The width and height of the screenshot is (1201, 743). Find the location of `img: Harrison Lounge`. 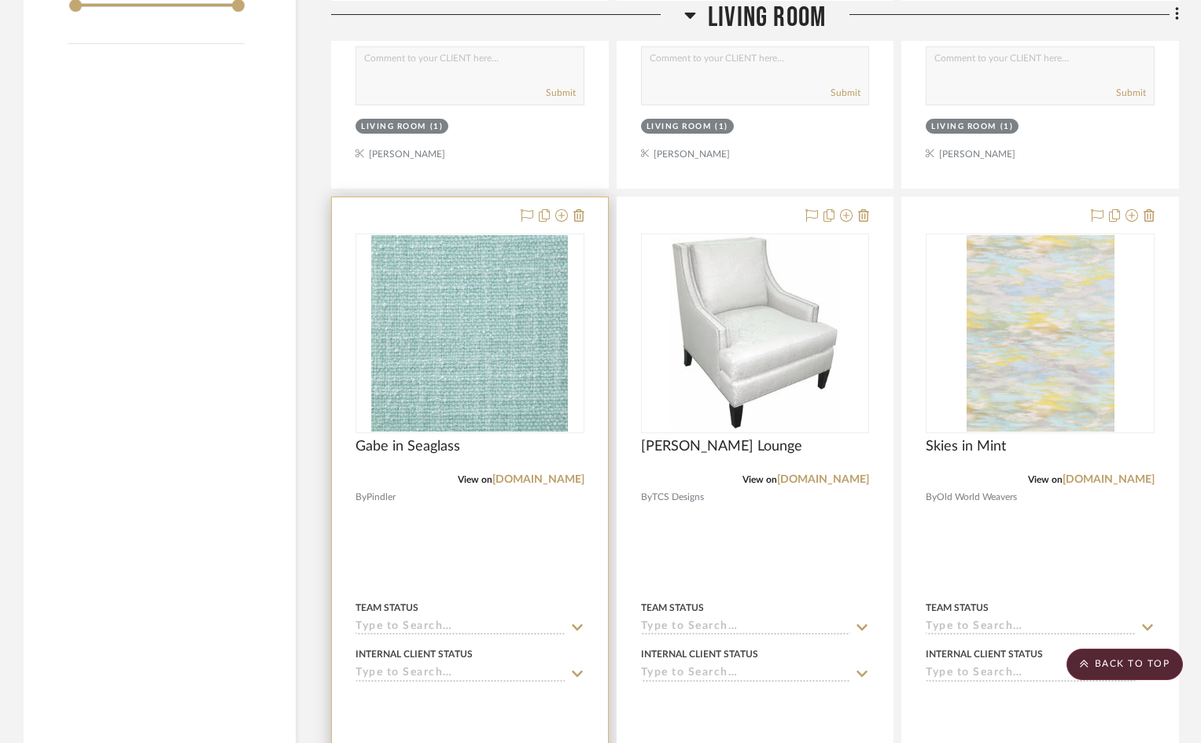

img: Harrison Lounge is located at coordinates (755, 333).